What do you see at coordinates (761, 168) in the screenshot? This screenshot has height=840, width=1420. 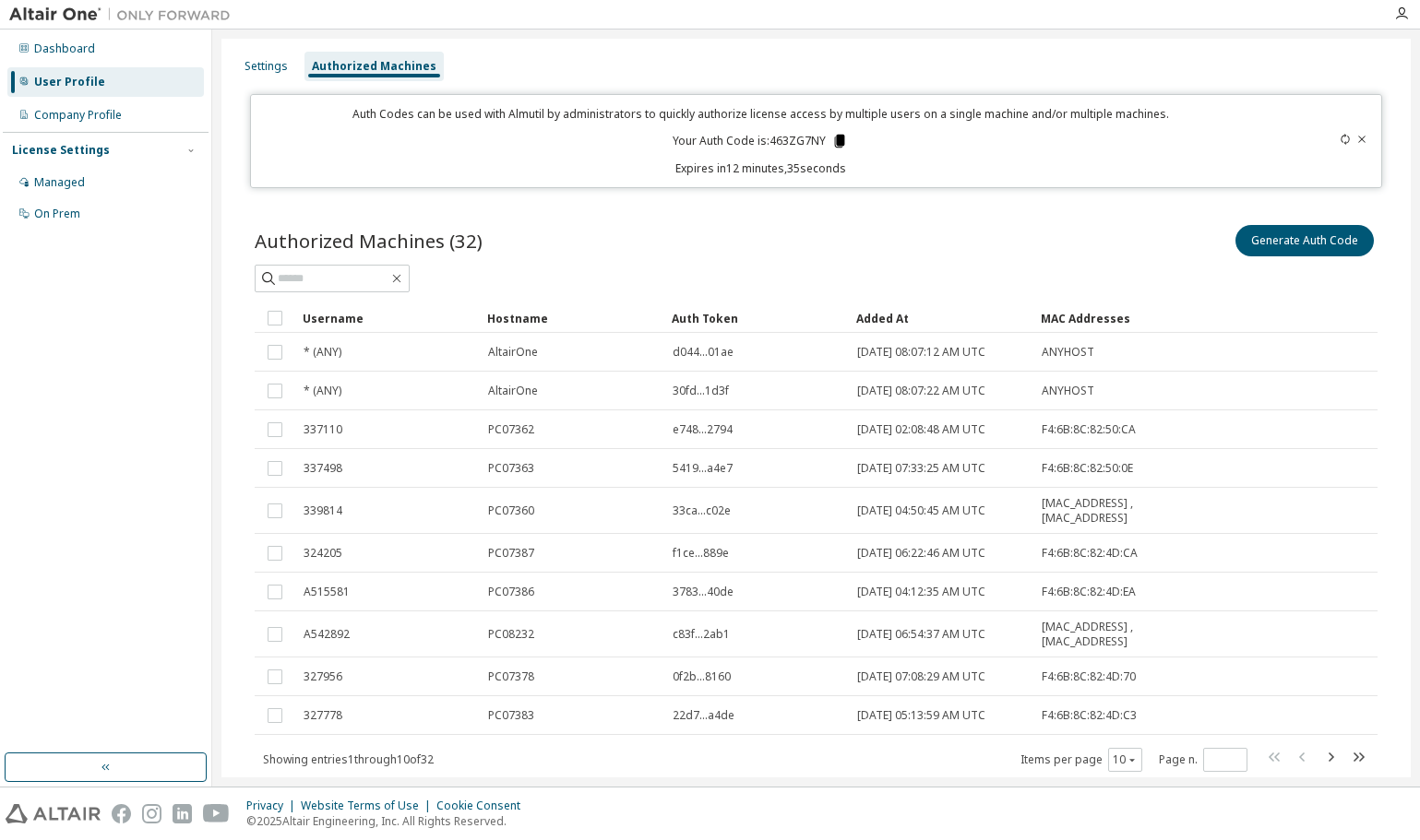 I see `p: Expires in 12 minutes, 35 seconds` at bounding box center [761, 168].